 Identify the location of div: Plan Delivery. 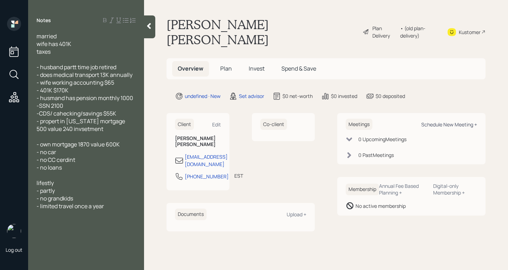
(384, 32).